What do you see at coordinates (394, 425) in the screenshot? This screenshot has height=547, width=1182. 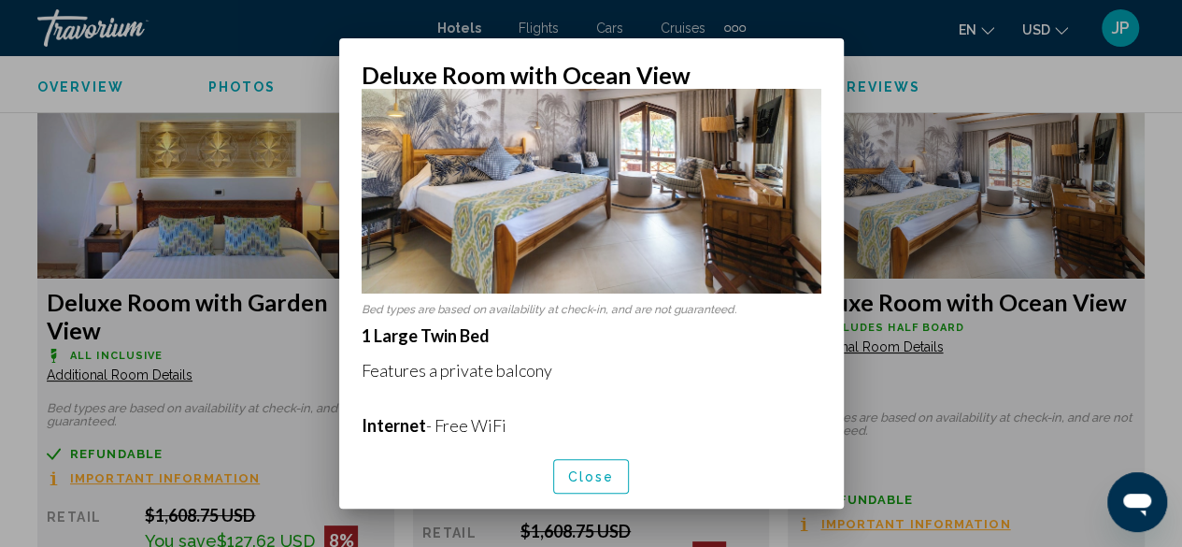 I see `b: Internet` at bounding box center [394, 425].